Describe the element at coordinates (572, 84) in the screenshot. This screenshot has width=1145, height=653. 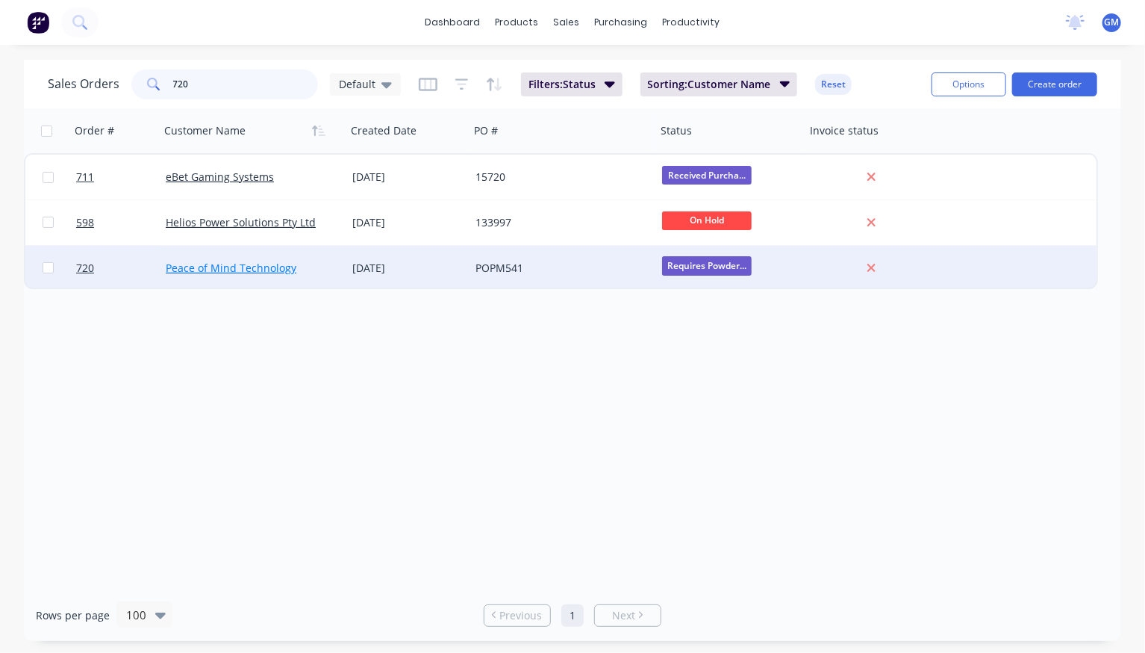
I see `button: Filters:Status` at that location.